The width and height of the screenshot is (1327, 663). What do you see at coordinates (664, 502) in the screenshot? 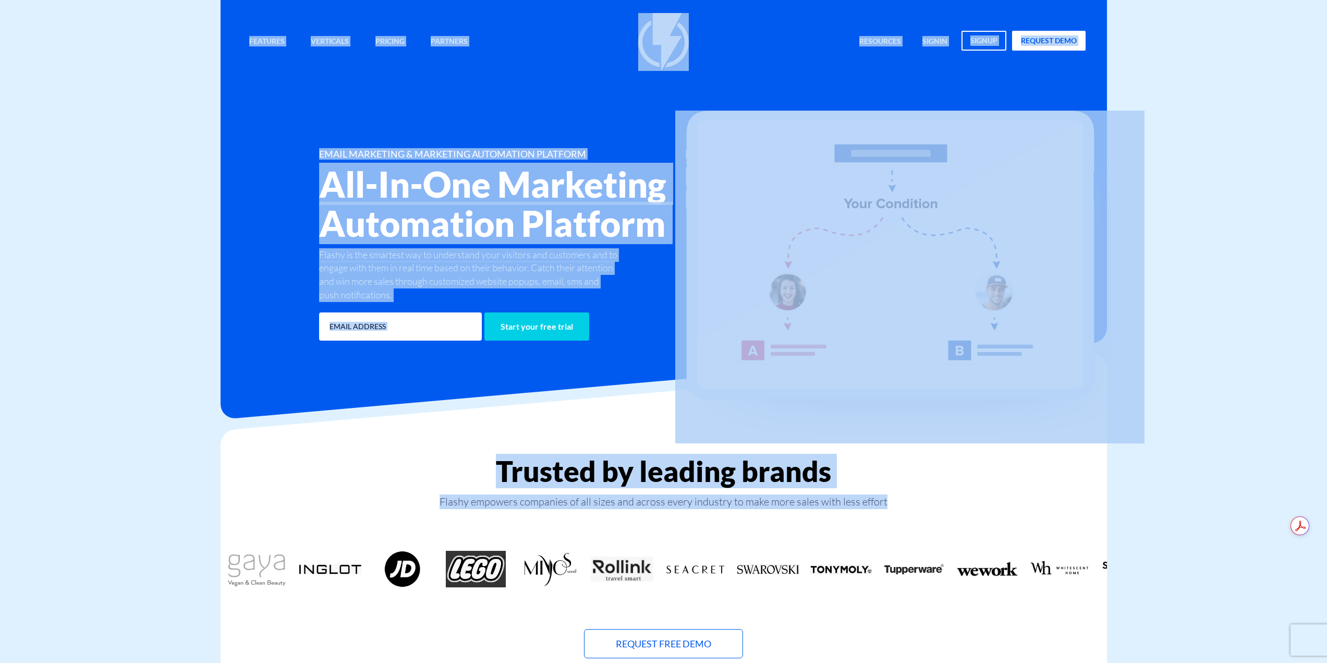
I see `p: Flashy empowers companies of all sizes and across every industry to make more sales with less effort` at bounding box center [664, 502].